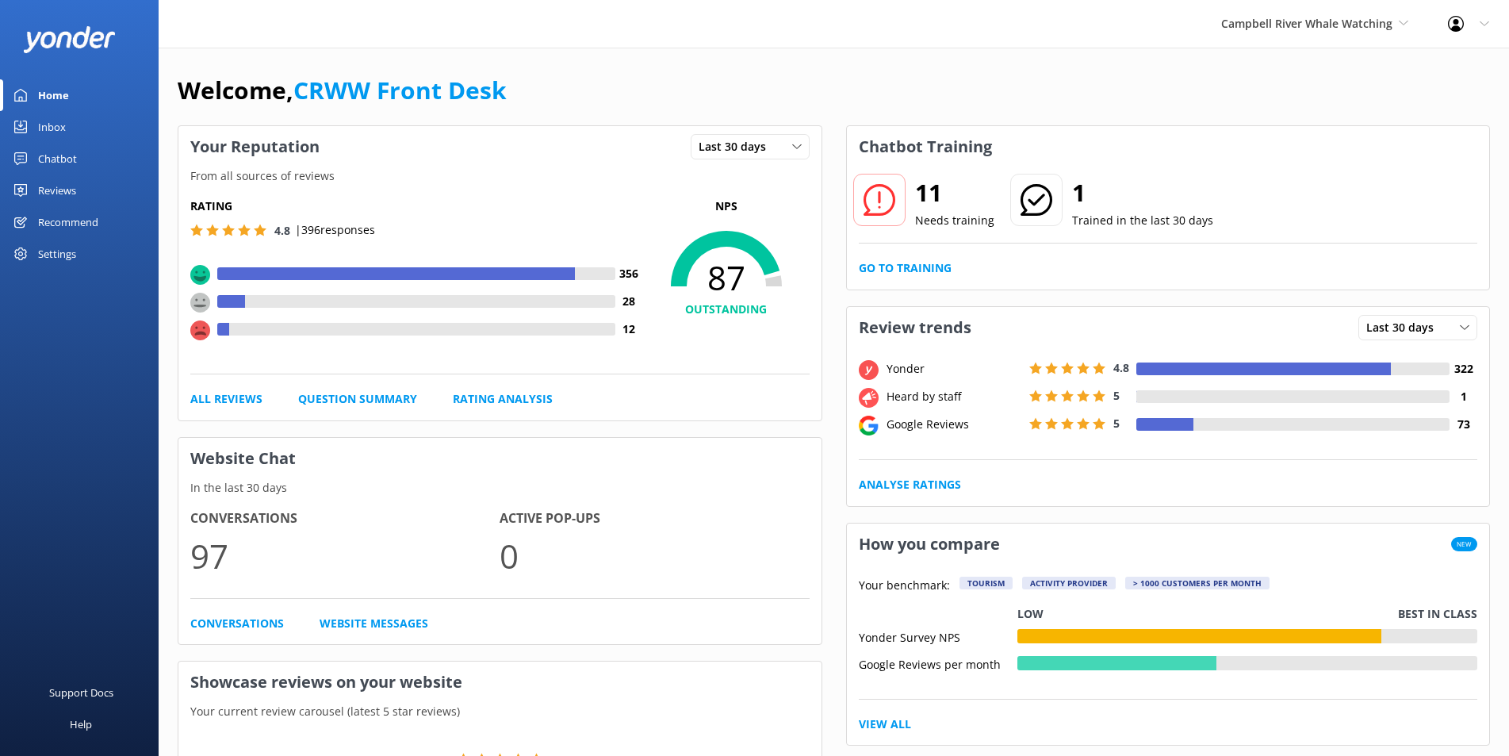  I want to click on a: Question Summary, so click(358, 399).